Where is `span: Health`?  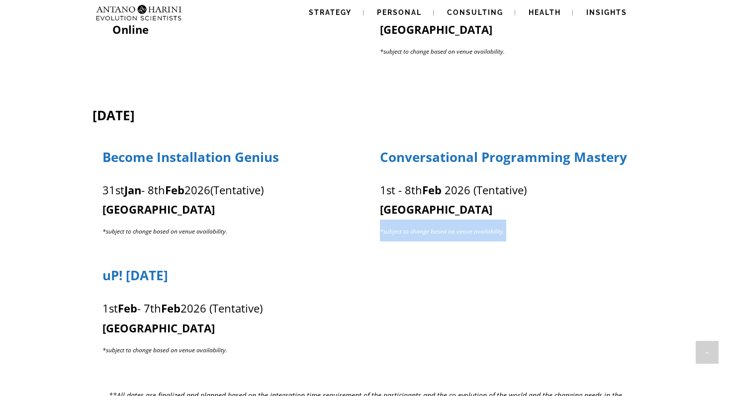 span: Health is located at coordinates (544, 12).